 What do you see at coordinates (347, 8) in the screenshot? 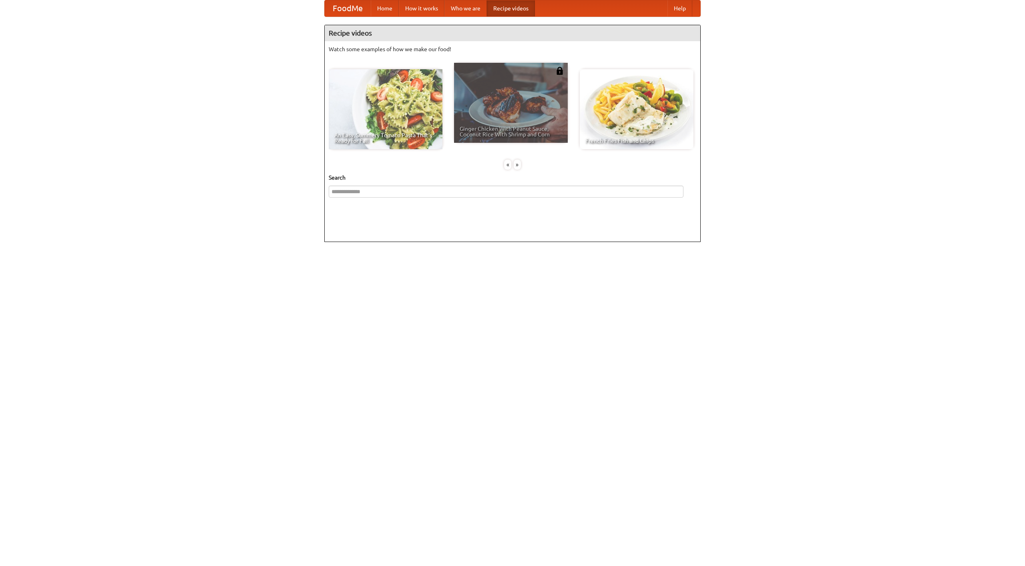
I see `a: FoodMe` at bounding box center [347, 8].